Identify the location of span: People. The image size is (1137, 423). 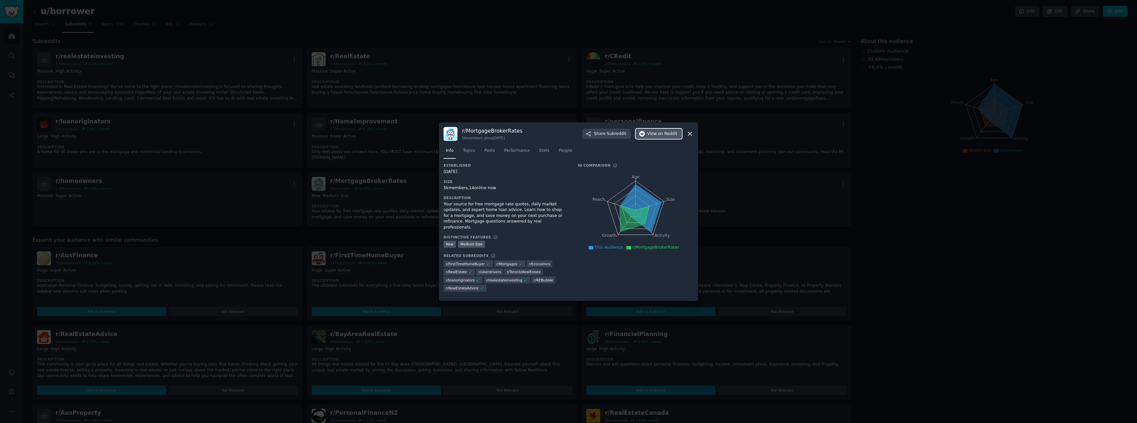
(565, 151).